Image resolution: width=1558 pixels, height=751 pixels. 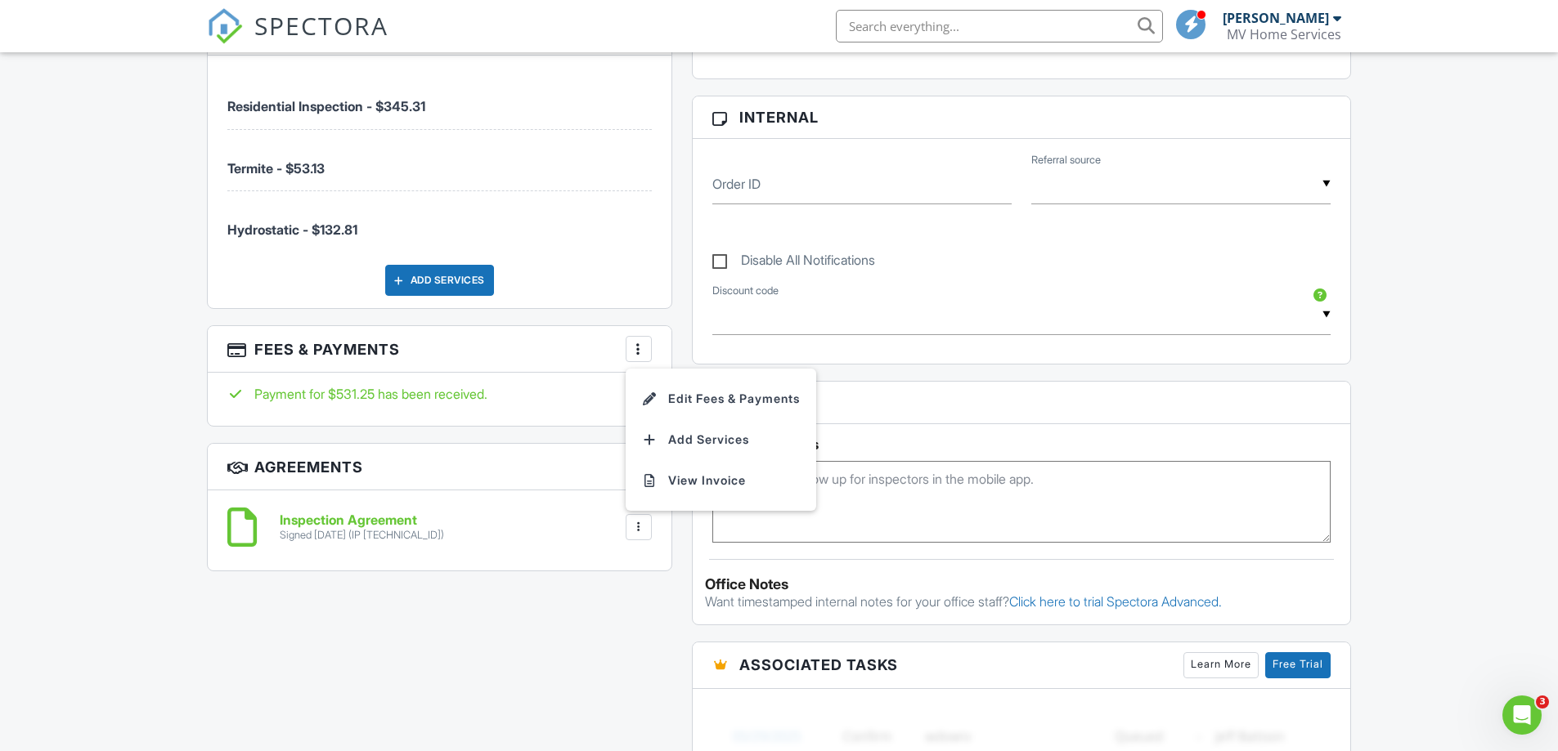 What do you see at coordinates (439, 467) in the screenshot?
I see `h3: Agreements` at bounding box center [439, 467].